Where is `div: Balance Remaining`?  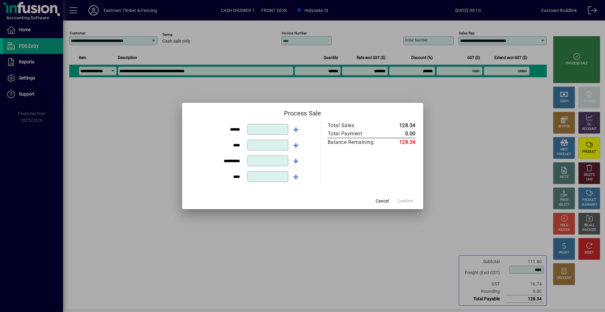 div: Balance Remaining is located at coordinates (354, 142).